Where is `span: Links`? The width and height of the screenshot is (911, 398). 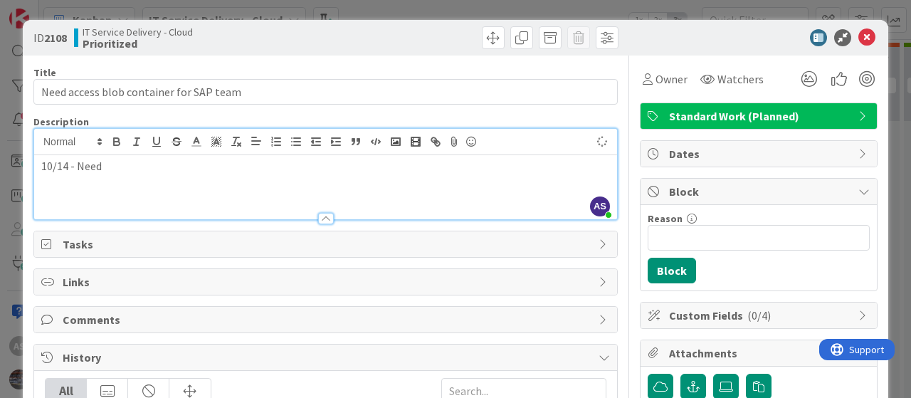 span: Links is located at coordinates (327, 282).